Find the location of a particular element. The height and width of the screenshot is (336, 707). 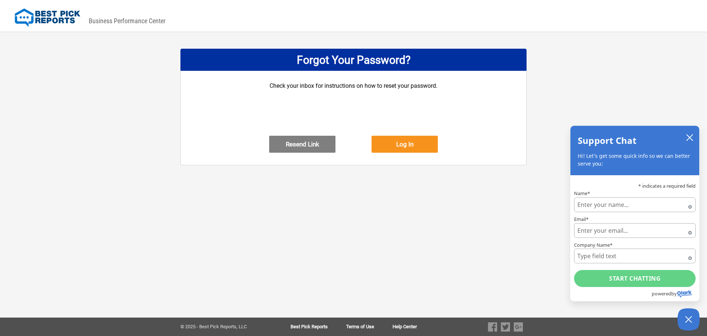

div: Check your inbox for instructions on how to reset your password. is located at coordinates (354, 109).